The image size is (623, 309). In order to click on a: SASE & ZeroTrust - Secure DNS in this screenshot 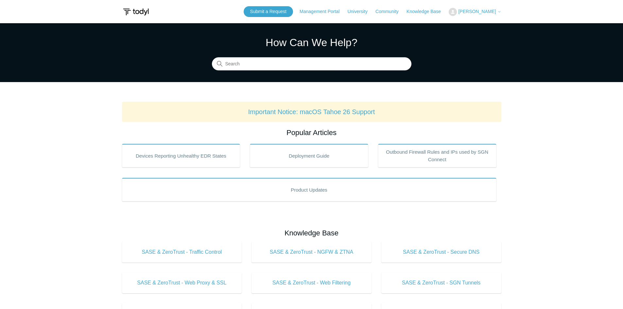, I will do `click(441, 252)`.